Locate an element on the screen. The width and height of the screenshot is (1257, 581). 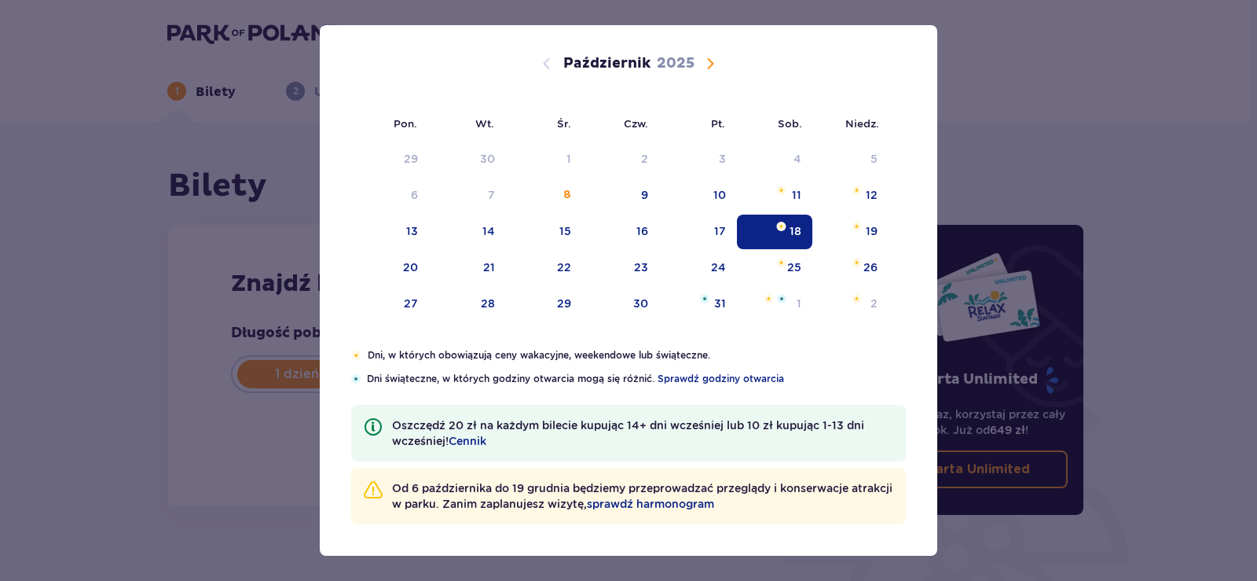
td: poniedziałek, 13 października 2025 is located at coordinates (390, 232).